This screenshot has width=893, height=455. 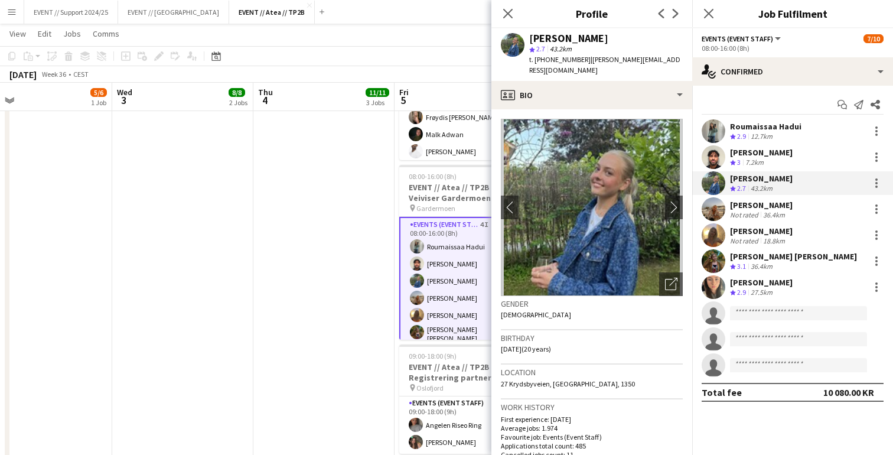 I want to click on a: Edit, so click(x=44, y=34).